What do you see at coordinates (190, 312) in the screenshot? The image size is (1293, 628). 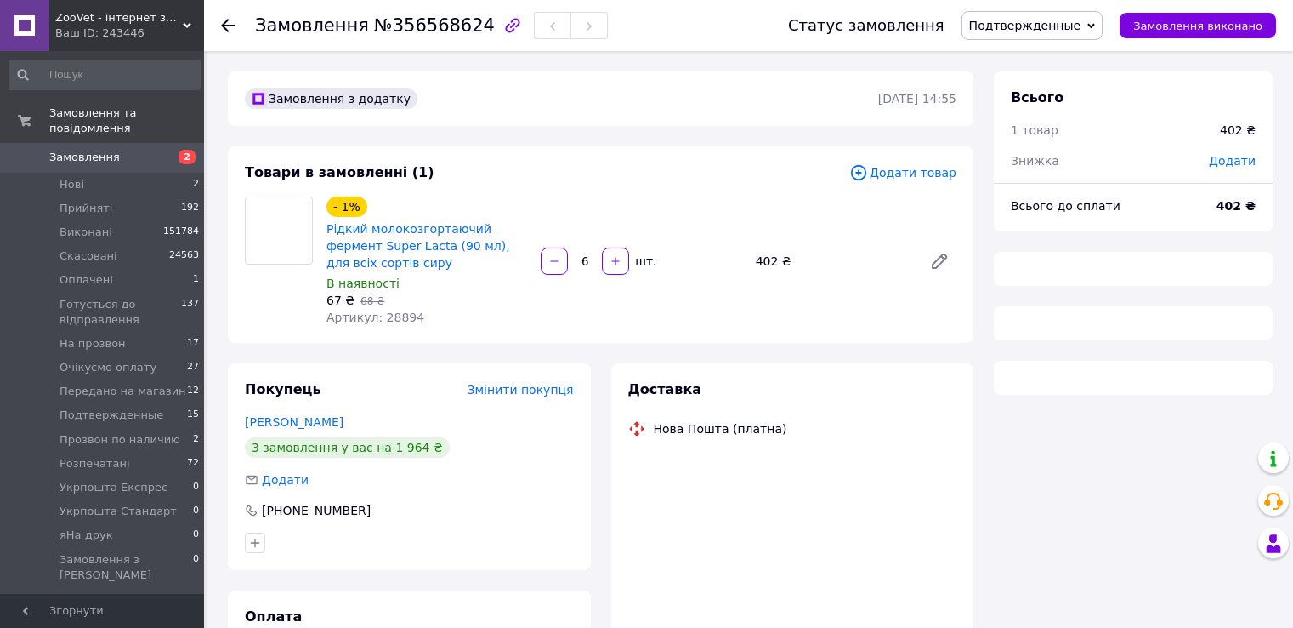 I see `span: 137` at bounding box center [190, 312].